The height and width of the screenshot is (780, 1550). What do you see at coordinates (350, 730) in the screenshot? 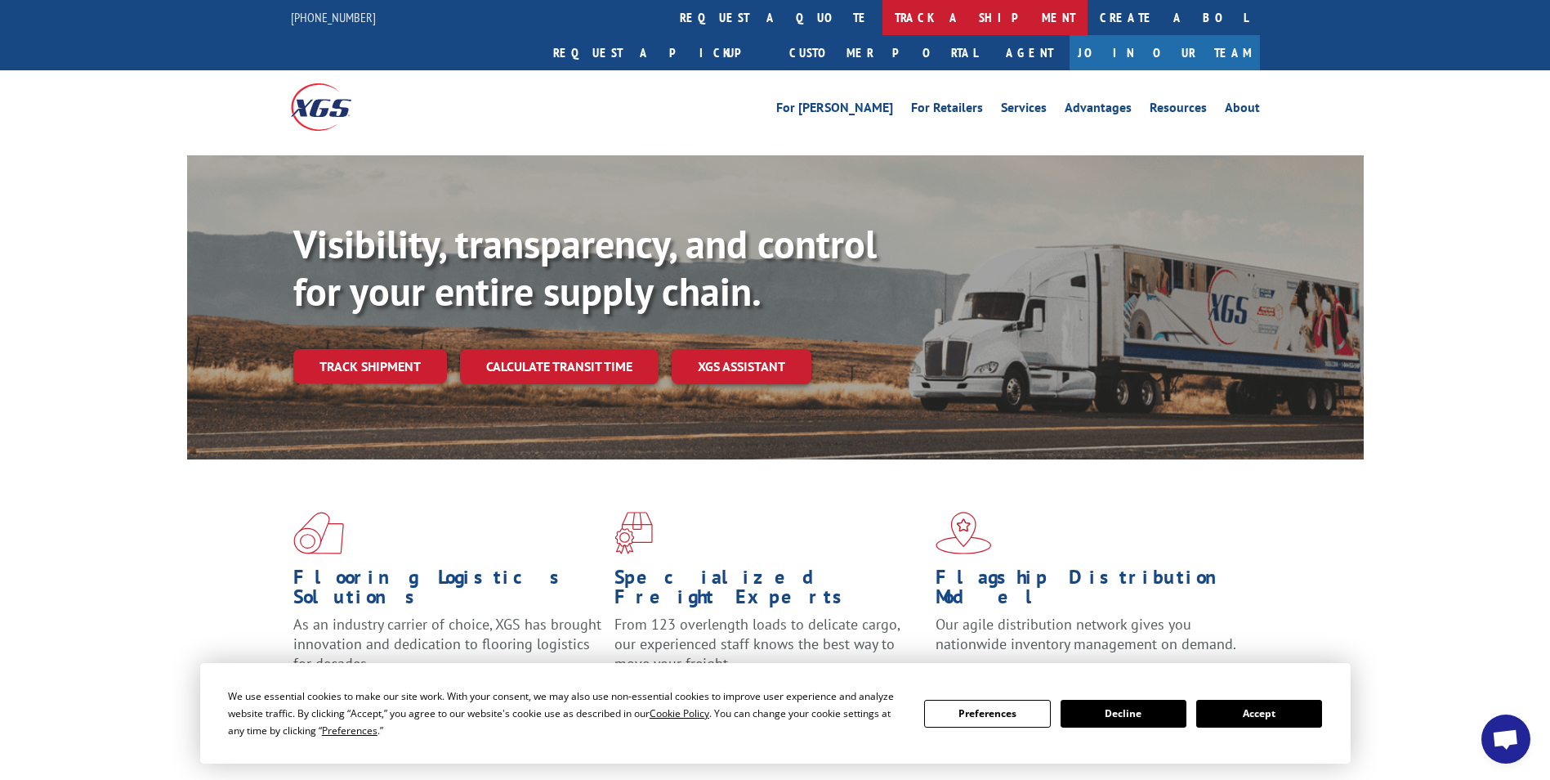
I see `span: Preferences` at bounding box center [350, 730].